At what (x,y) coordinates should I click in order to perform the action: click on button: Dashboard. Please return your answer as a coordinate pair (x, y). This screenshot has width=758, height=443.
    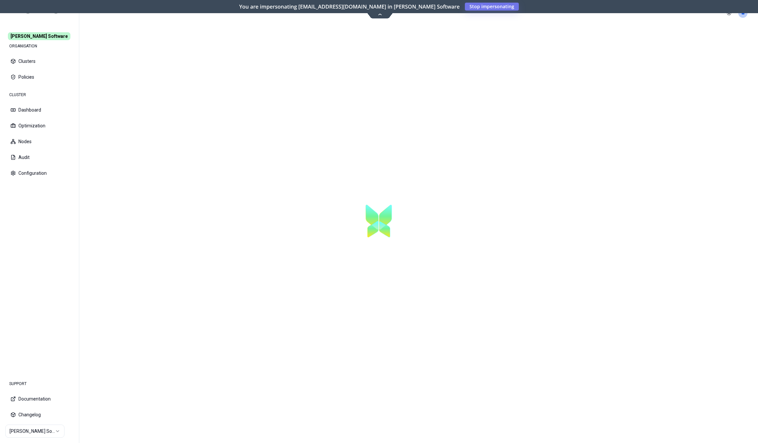
    Looking at the image, I should click on (39, 110).